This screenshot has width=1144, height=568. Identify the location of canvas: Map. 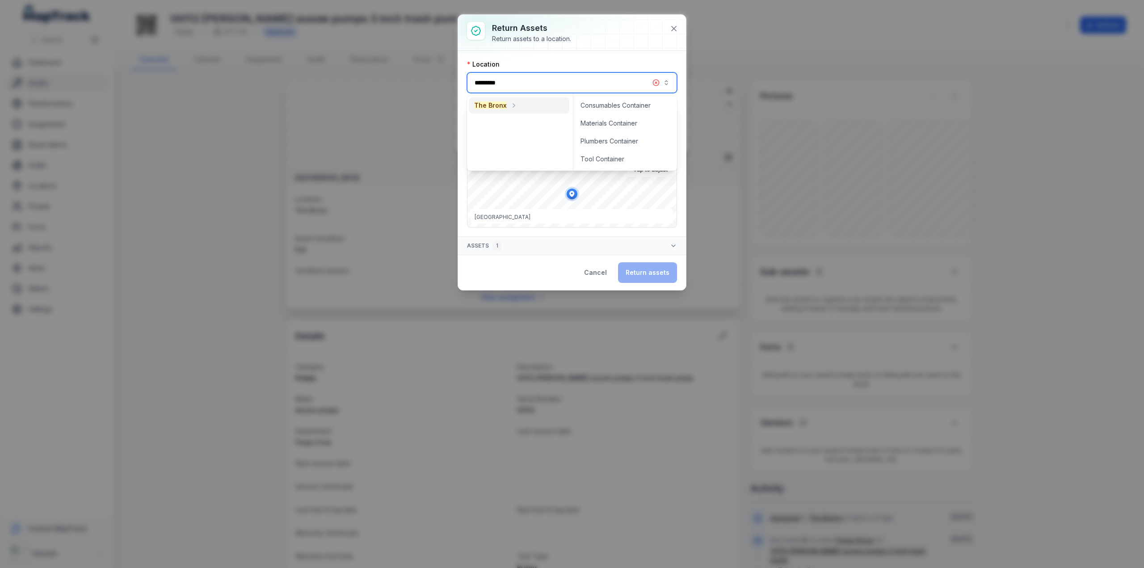
(572, 194).